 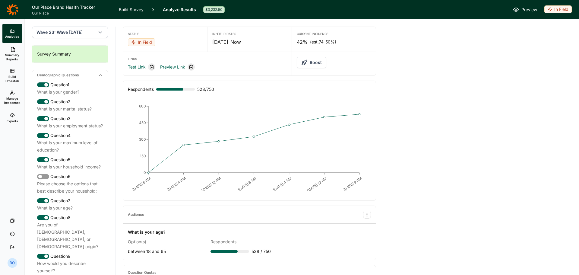 What do you see at coordinates (136, 214) in the screenshot?
I see `div: Audience` at bounding box center [136, 214].